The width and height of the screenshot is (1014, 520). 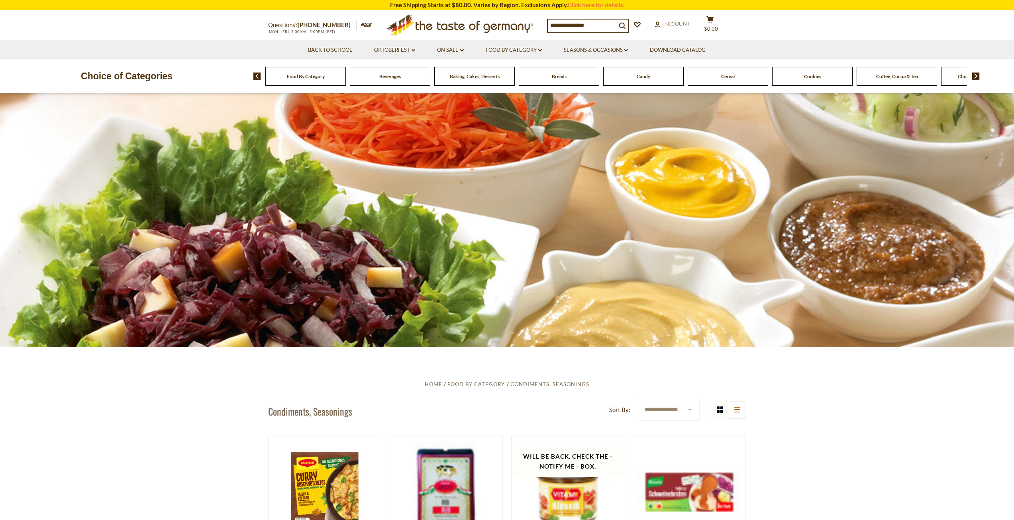 I want to click on a: Cookies, so click(x=813, y=76).